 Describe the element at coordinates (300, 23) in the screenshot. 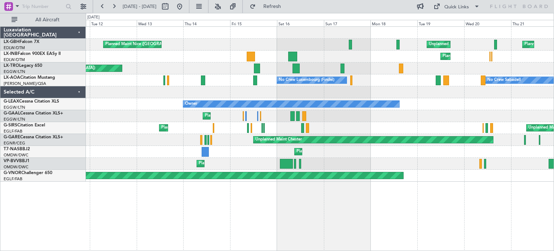

I see `div: Sat 16` at that location.